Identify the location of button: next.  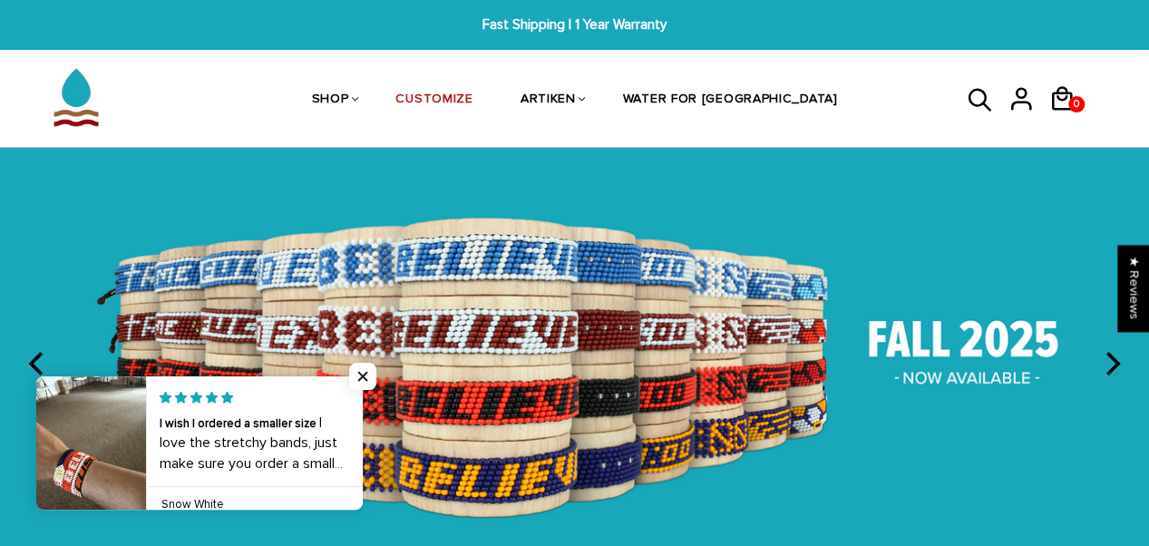
(1110, 364).